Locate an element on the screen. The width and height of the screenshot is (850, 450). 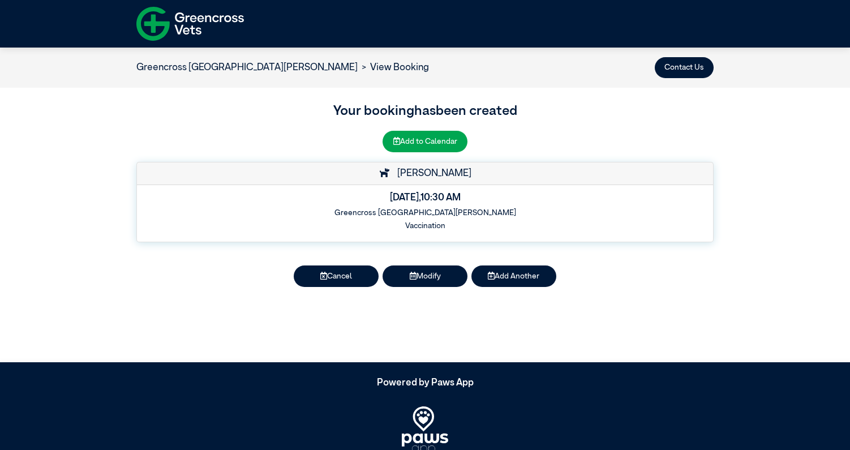
nav: breadcrumb is located at coordinates (282, 68).